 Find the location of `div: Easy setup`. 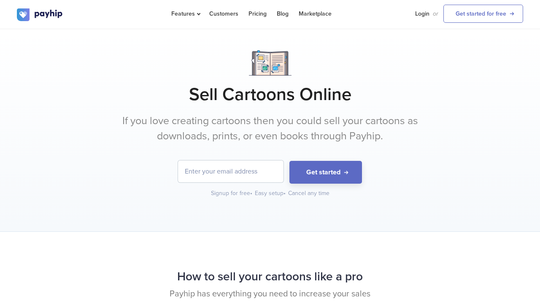

div: Easy setup is located at coordinates (270, 193).